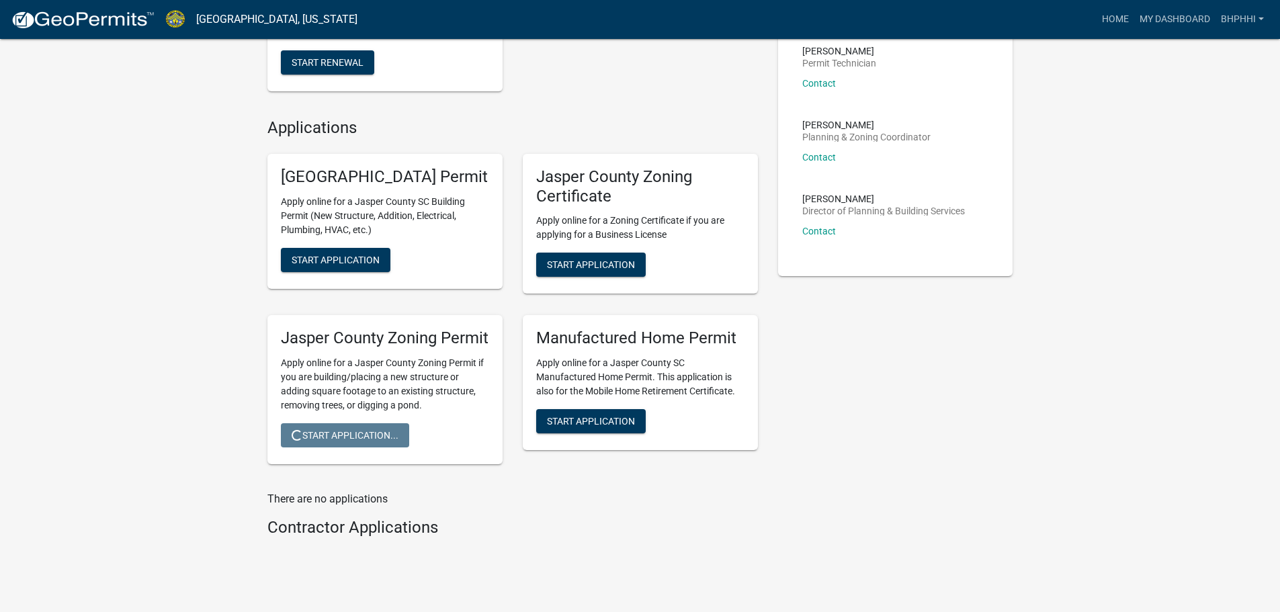 The image size is (1280, 612). I want to click on wm-workflow-list-section: Contractor Applications, so click(513, 530).